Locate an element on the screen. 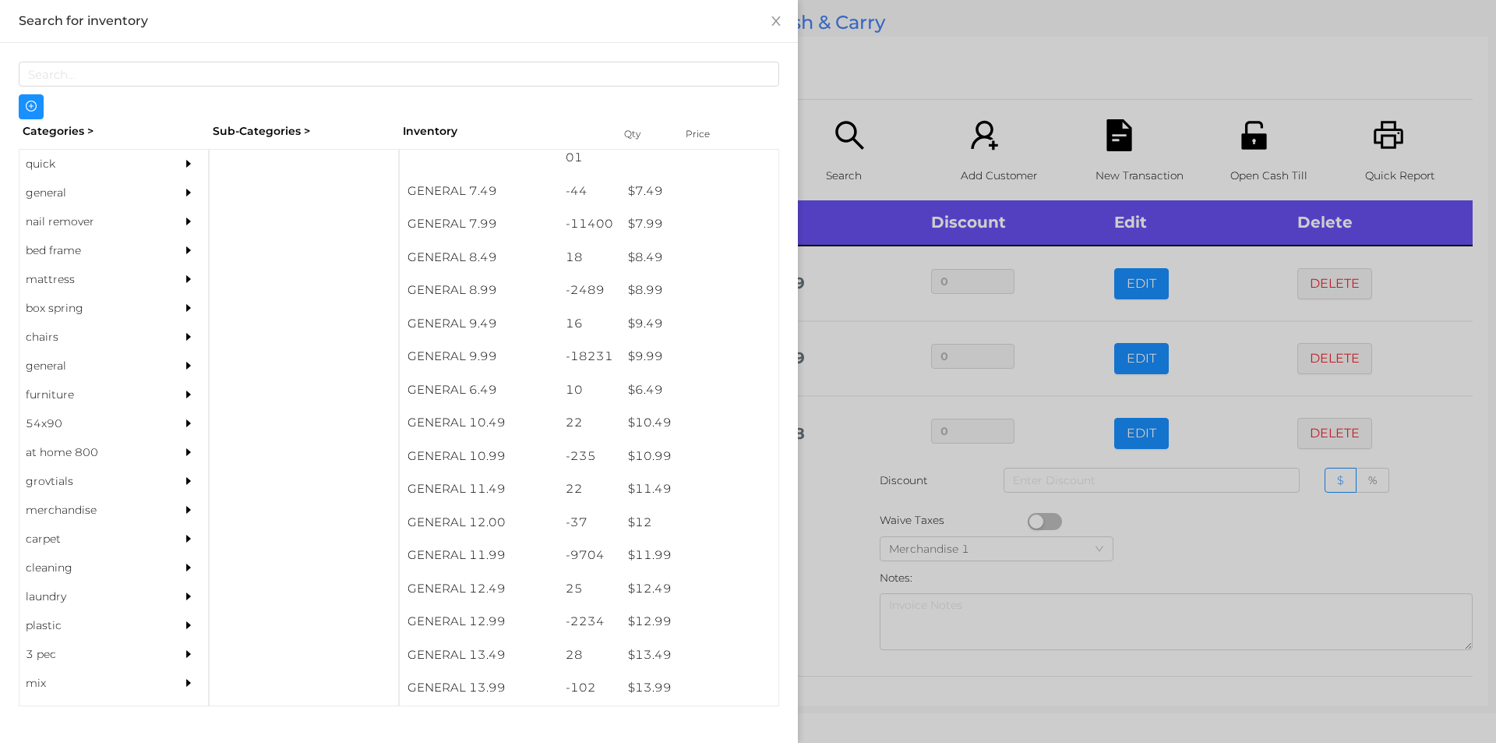  div: $ 8.49 is located at coordinates (699, 257).